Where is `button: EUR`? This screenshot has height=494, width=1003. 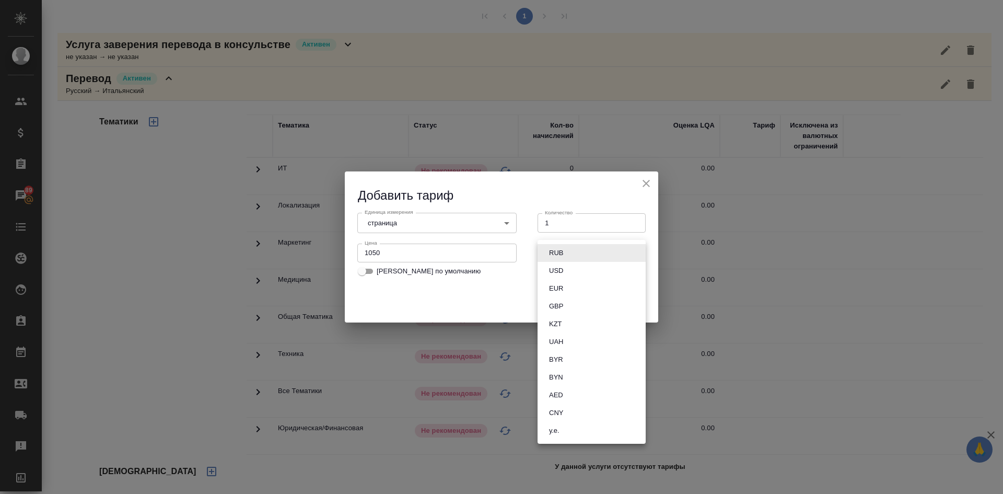 button: EUR is located at coordinates (556, 288).